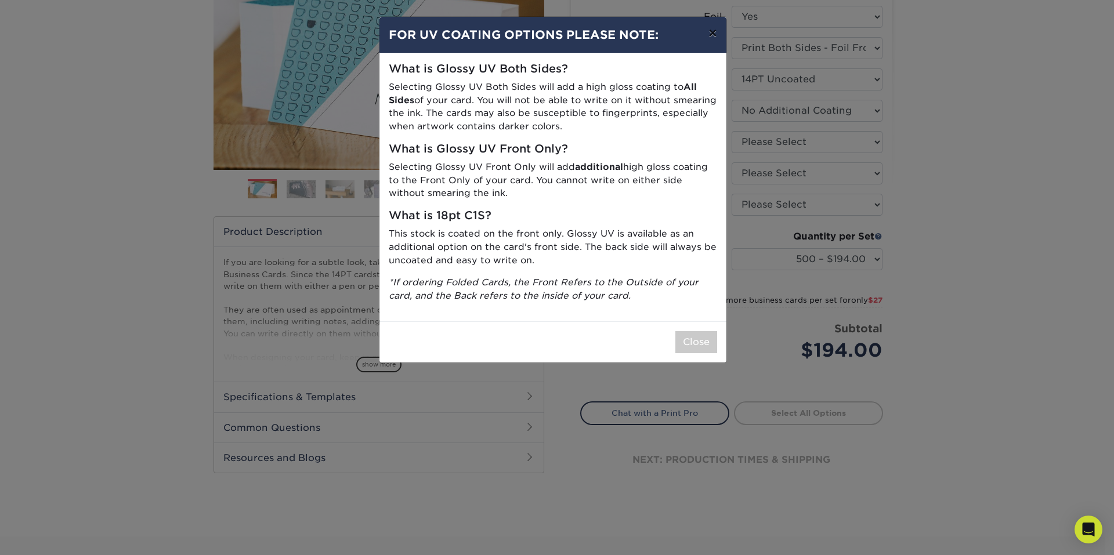 This screenshot has height=555, width=1114. Describe the element at coordinates (544, 289) in the screenshot. I see `i: *If ordering Folded Cards, the Front Refers to the Outside of your card, and the Back refers to t...` at that location.